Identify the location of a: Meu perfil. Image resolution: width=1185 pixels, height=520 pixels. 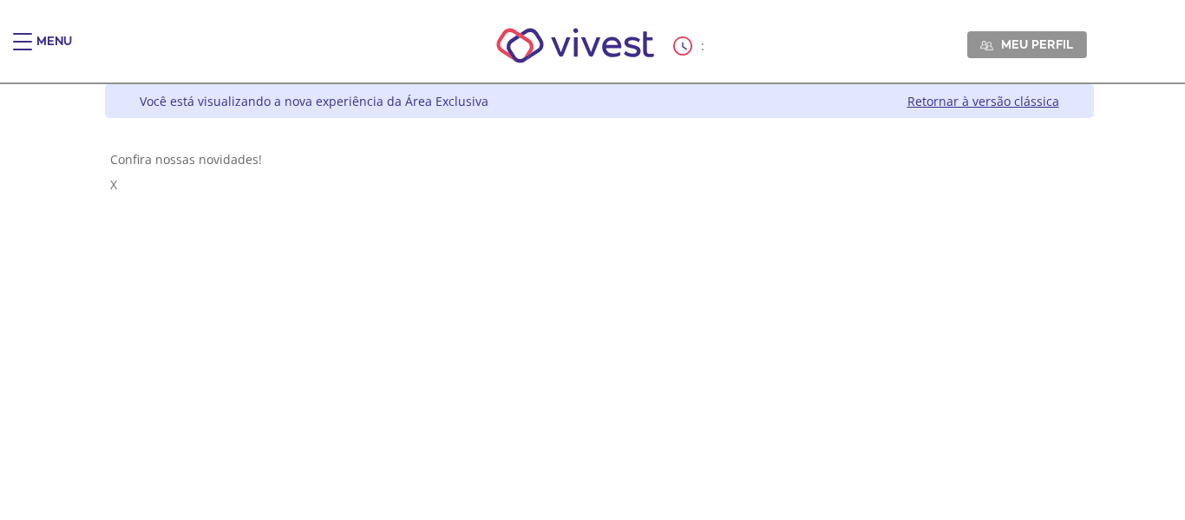
(1027, 44).